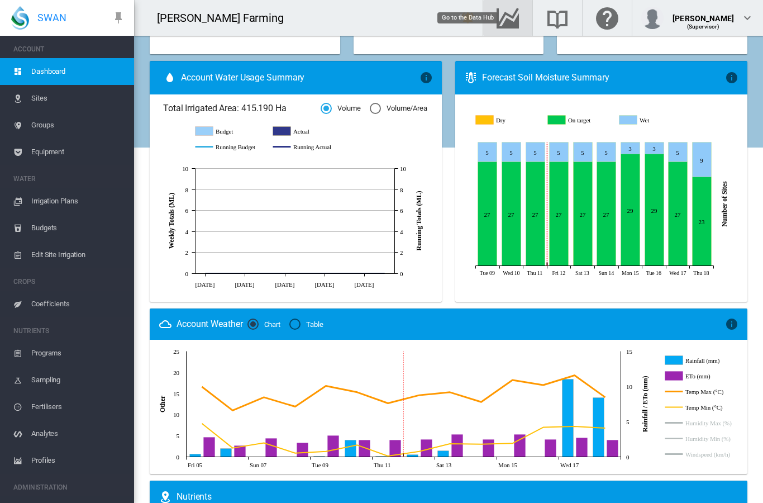 This screenshot has width=763, height=503. What do you see at coordinates (583, 151) in the screenshot?
I see `g: Wet Sep 13, 2025 5` at bounding box center [583, 151].